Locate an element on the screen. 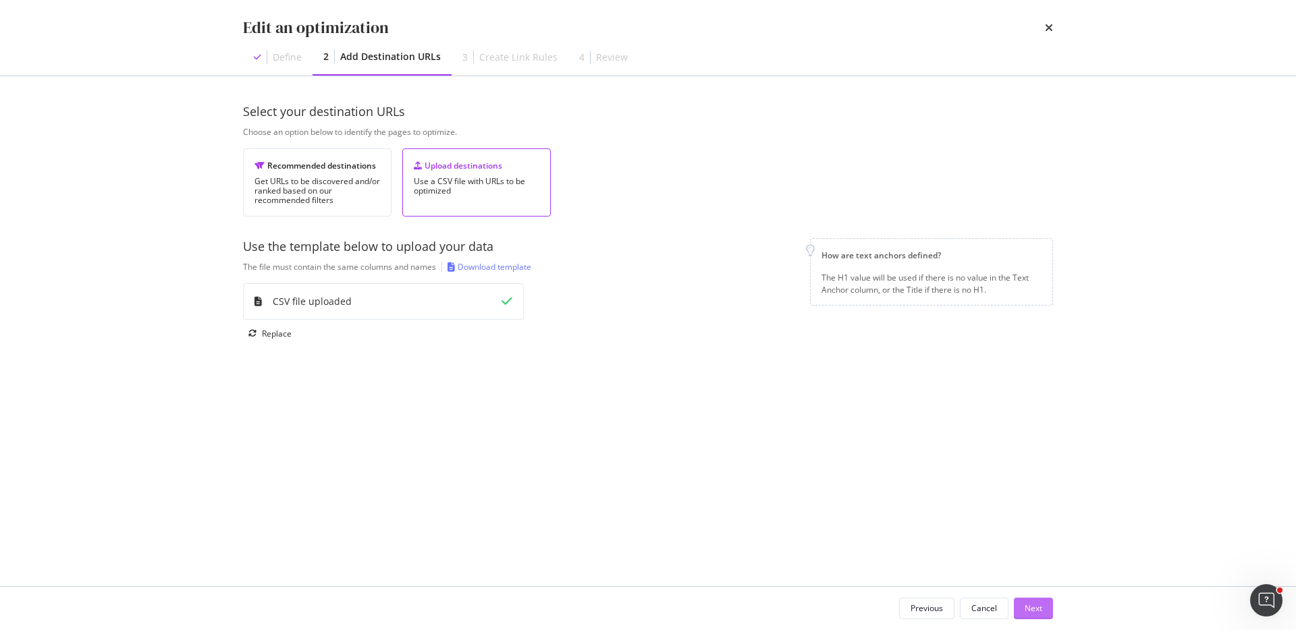 The image size is (1296, 630). div: times is located at coordinates (1049, 28).